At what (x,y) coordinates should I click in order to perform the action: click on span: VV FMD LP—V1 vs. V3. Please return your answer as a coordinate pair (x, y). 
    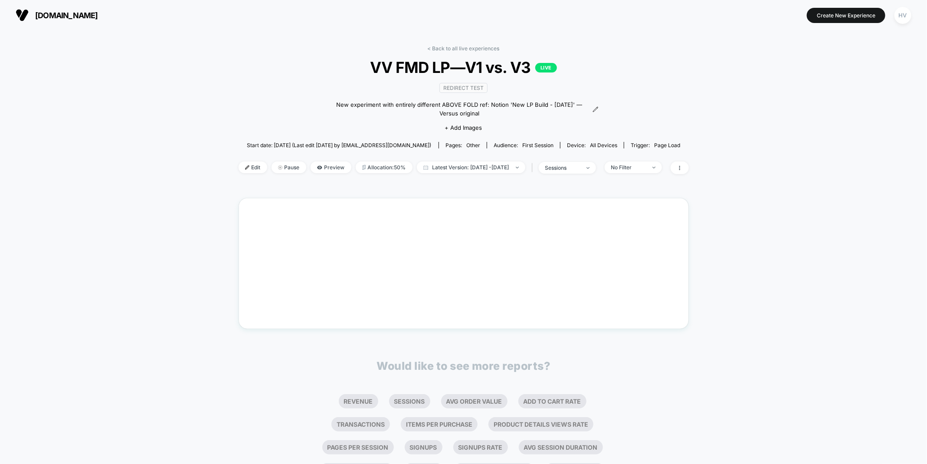
    Looking at the image, I should click on (463, 67).